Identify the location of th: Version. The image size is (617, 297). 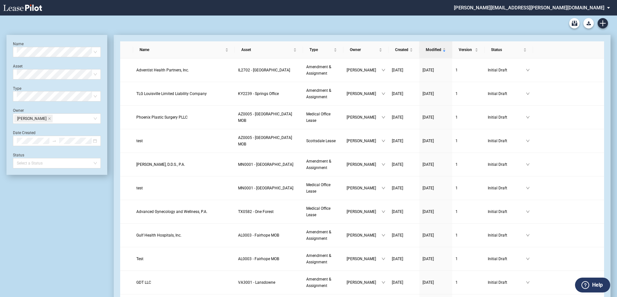
(468, 50).